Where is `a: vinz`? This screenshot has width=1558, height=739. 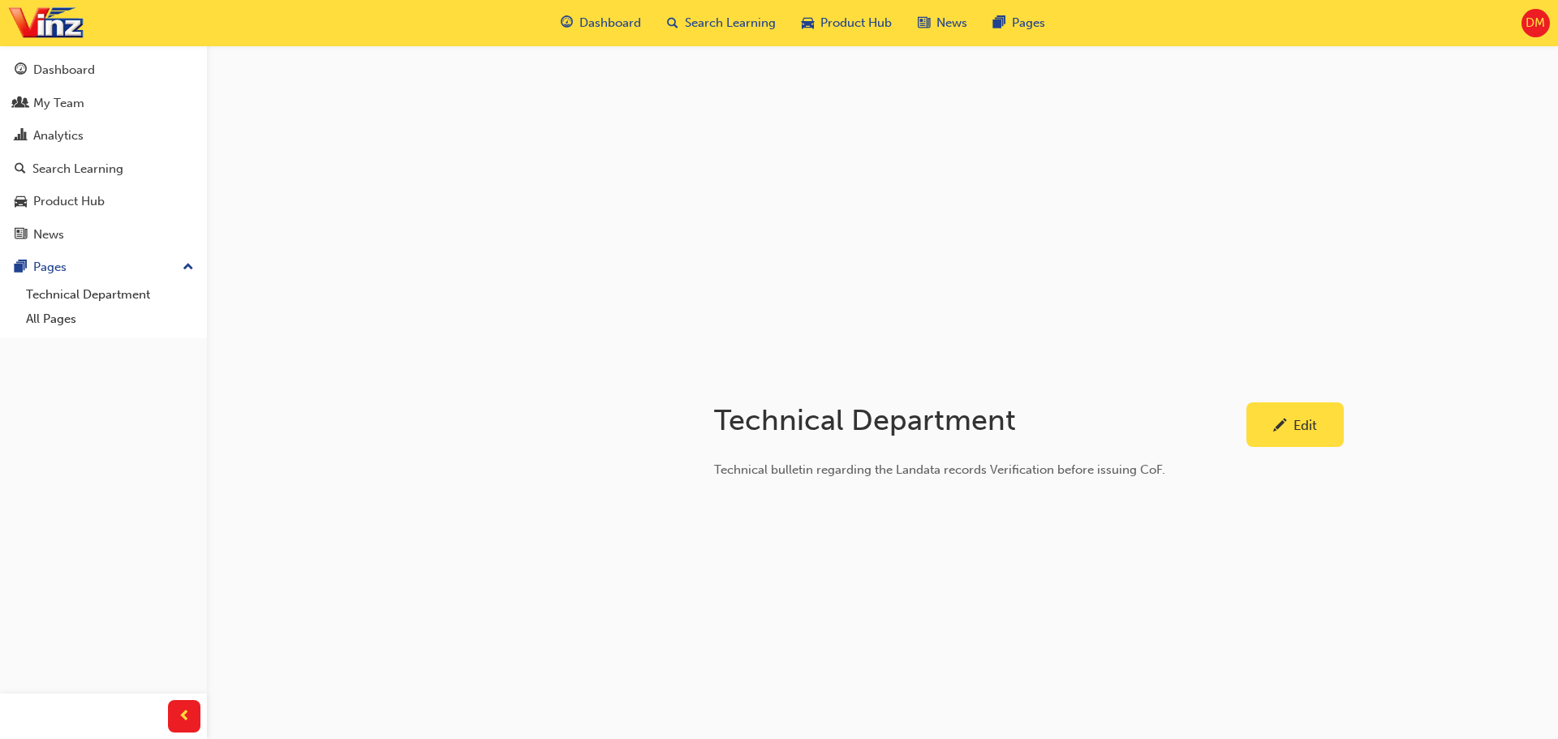 a: vinz is located at coordinates (45, 23).